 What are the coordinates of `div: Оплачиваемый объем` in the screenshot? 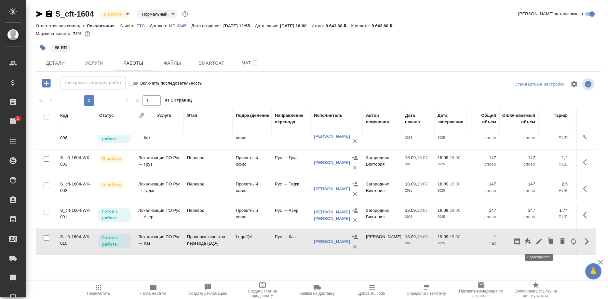 It's located at (518, 119).